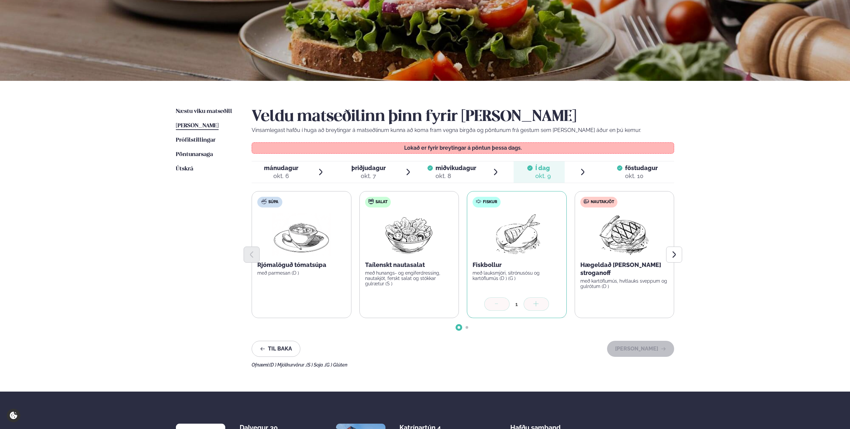 Image resolution: width=850 pixels, height=429 pixels. What do you see at coordinates (382, 202) in the screenshot?
I see `span: Salat` at bounding box center [382, 202].